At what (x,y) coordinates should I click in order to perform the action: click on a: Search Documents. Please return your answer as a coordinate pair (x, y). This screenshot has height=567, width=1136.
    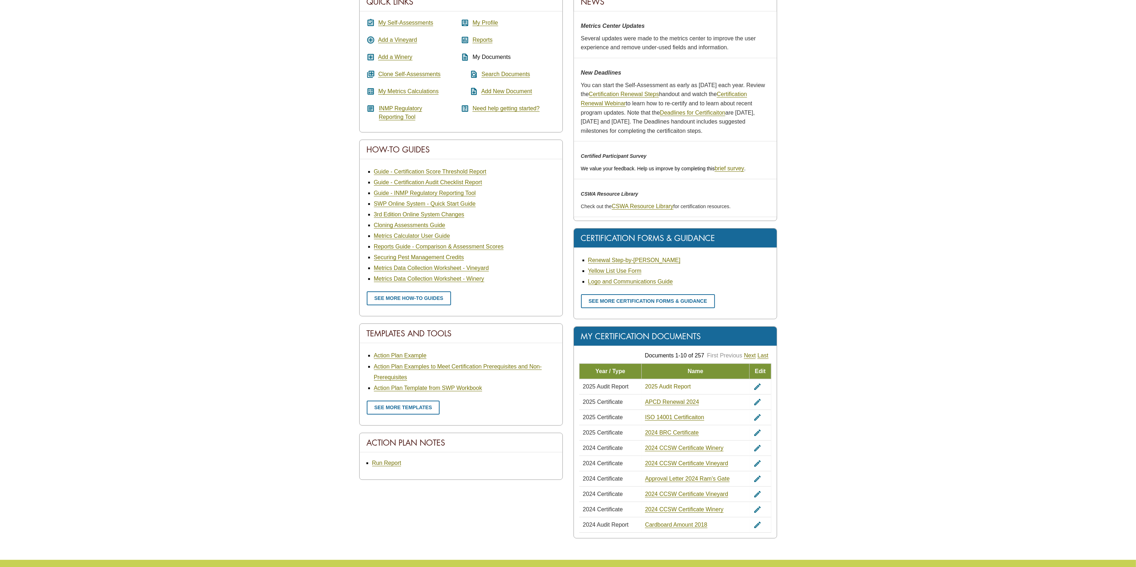
    Looking at the image, I should click on (506, 74).